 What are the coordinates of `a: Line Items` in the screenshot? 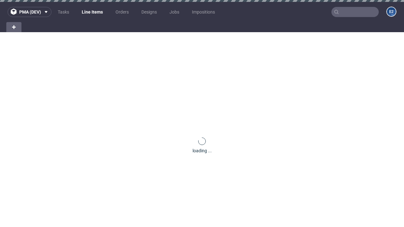 It's located at (92, 12).